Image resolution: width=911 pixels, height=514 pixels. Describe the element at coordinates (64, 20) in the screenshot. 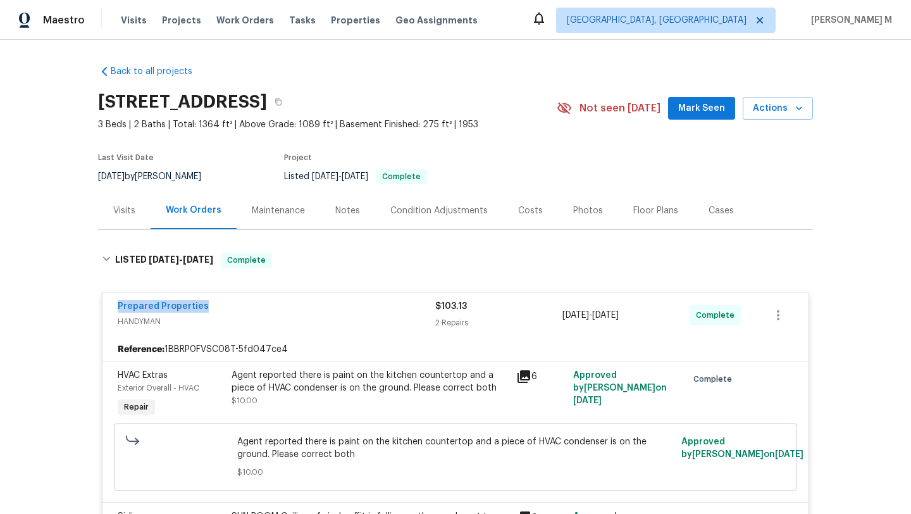

I see `span: Maestro` at that location.